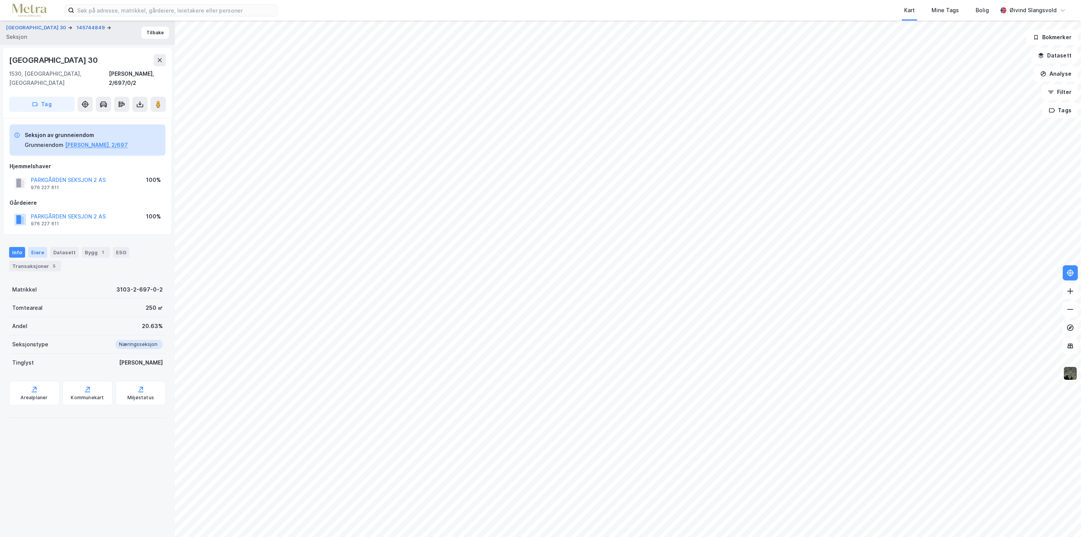  I want to click on div: Hjemmelshaver, so click(87, 166).